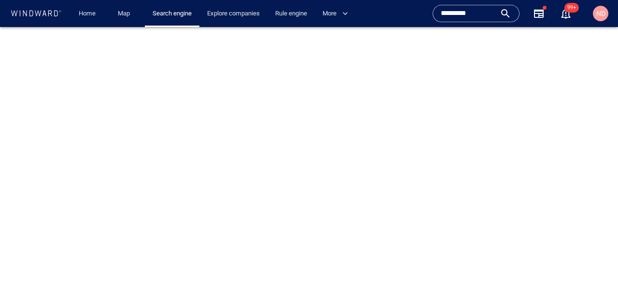 The height and width of the screenshot is (286, 618). I want to click on button: 99+, so click(566, 14).